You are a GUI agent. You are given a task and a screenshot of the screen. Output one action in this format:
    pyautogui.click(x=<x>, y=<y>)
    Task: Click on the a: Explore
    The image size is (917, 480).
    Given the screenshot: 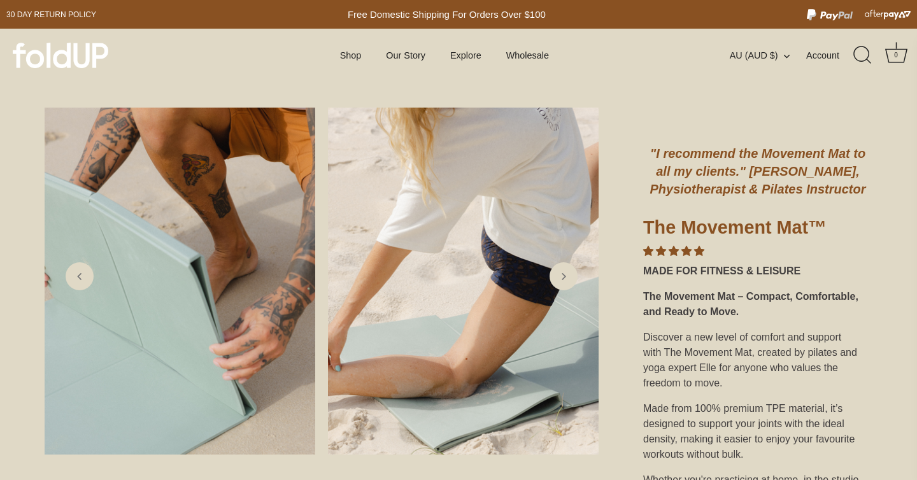 What is the action you would take?
    pyautogui.click(x=465, y=55)
    